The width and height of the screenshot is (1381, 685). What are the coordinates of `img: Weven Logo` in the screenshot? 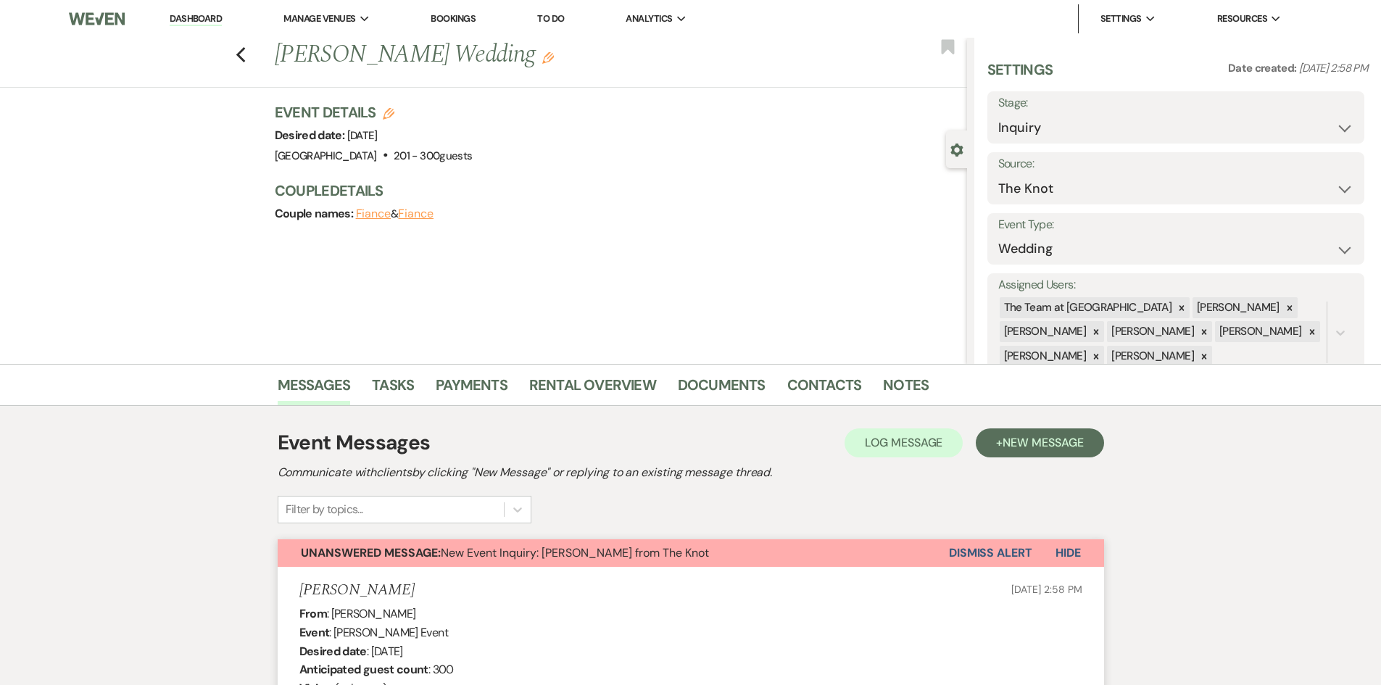 It's located at (96, 19).